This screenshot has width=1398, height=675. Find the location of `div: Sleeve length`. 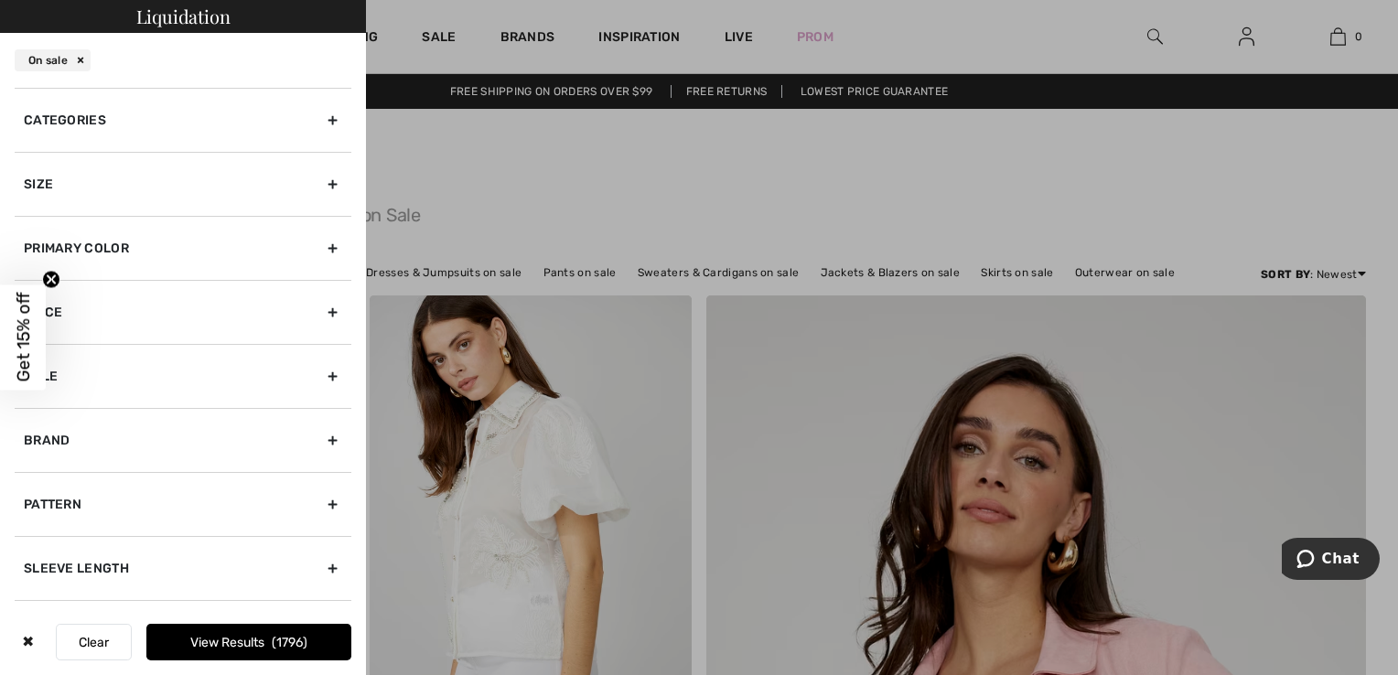

div: Sleeve length is located at coordinates (183, 568).